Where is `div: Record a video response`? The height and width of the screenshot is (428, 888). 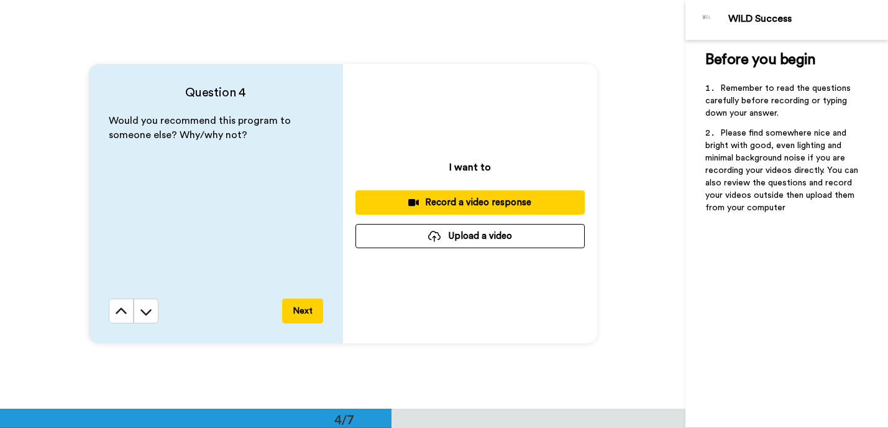 div: Record a video response is located at coordinates (470, 202).